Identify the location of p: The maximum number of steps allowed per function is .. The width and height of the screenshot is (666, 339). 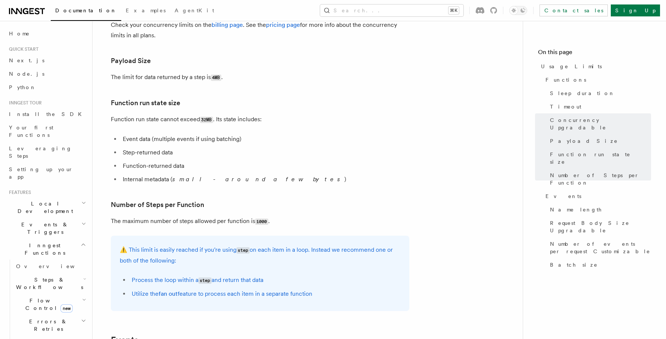
(260, 221).